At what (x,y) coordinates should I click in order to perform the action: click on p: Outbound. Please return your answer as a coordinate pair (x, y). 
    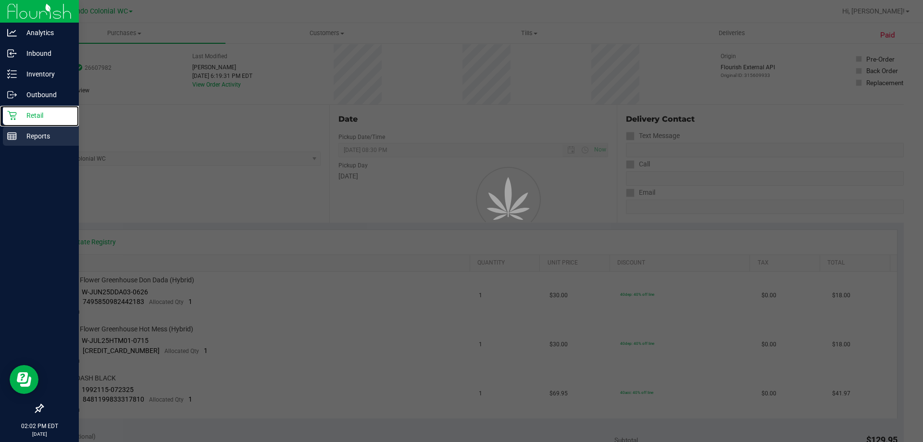
    Looking at the image, I should click on (46, 95).